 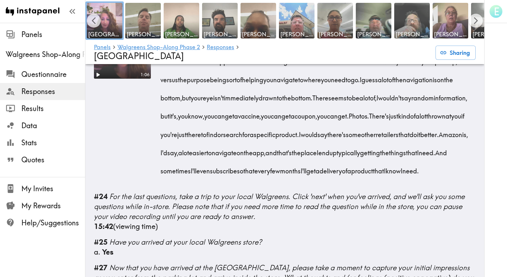 What do you see at coordinates (418, 77) in the screenshot?
I see `span: navigation` at bounding box center [418, 77].